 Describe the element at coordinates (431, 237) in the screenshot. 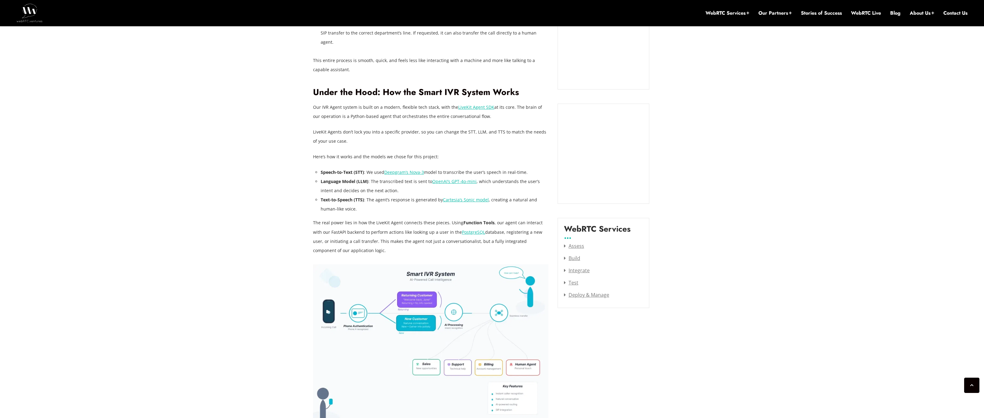

I see `p: The real power lies in how the LiveKit Agent connects these pieces. Using , our agent can interac...` at that location.